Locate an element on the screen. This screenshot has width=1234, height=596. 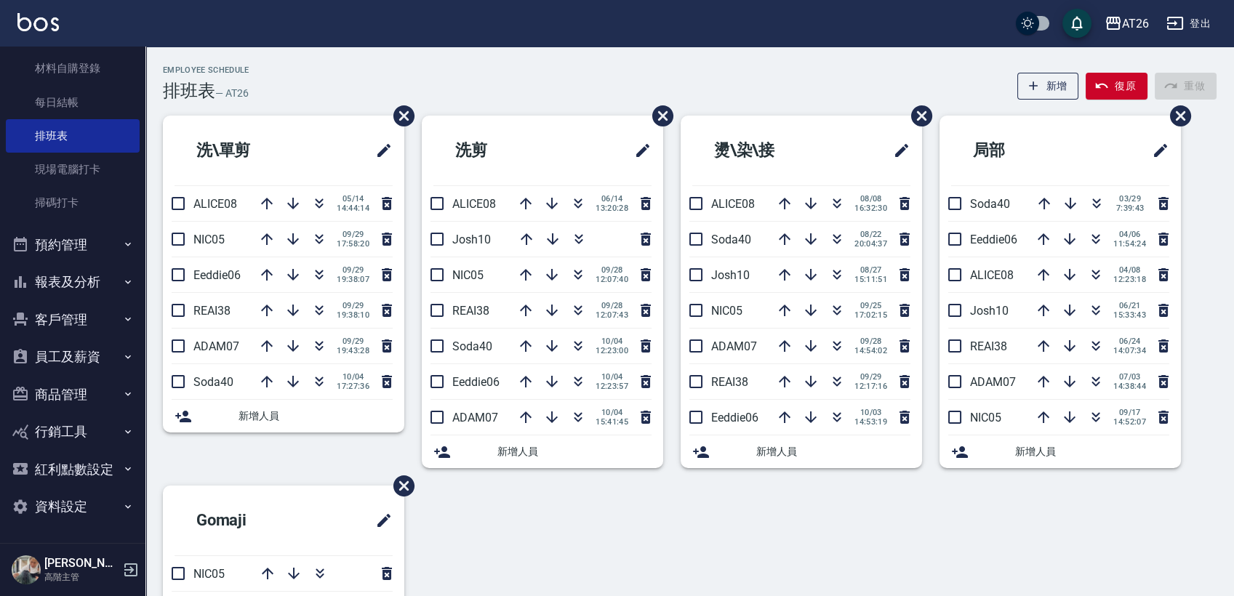
button: 預約管理 is located at coordinates (73, 245).